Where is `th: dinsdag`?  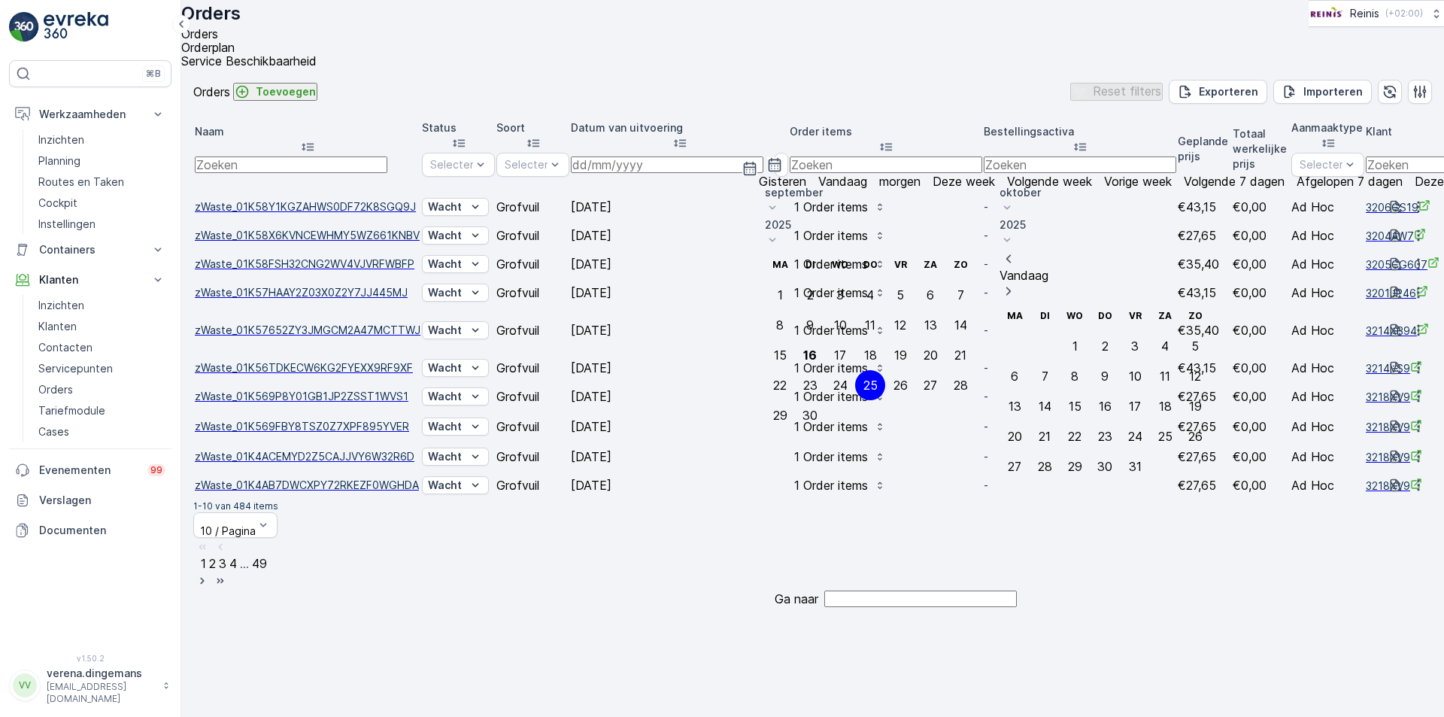 th: dinsdag is located at coordinates (810, 265).